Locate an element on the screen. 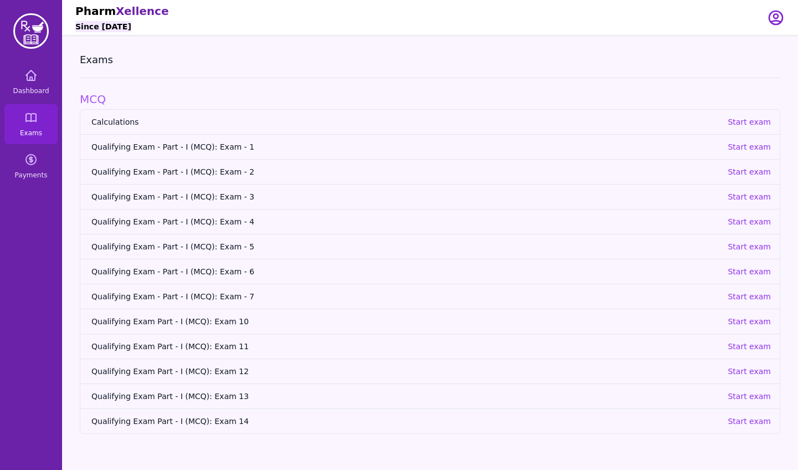 The height and width of the screenshot is (470, 798). a: Qualifying Exam Part - I (MCQ): Exam 11Start exam is located at coordinates (430, 346).